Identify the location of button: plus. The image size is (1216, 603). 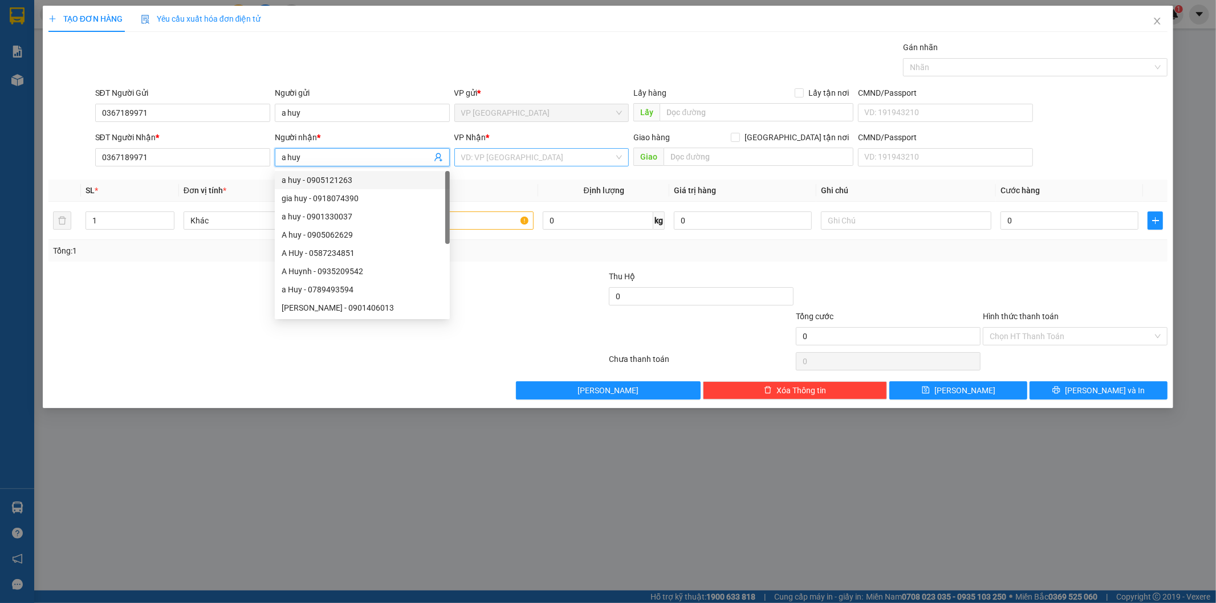
(1155, 221).